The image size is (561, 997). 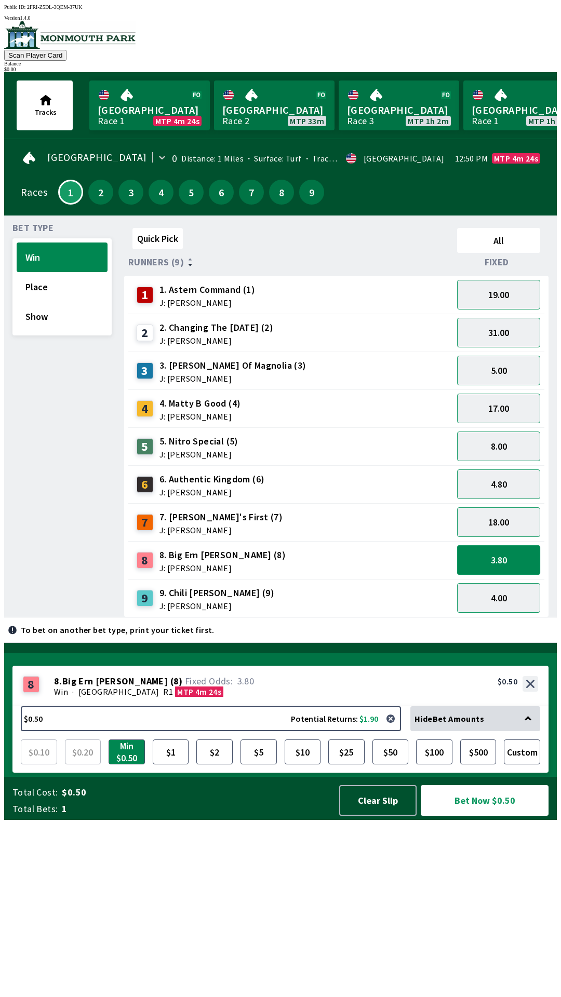 What do you see at coordinates (171, 752) in the screenshot?
I see `button: $1` at bounding box center [171, 752].